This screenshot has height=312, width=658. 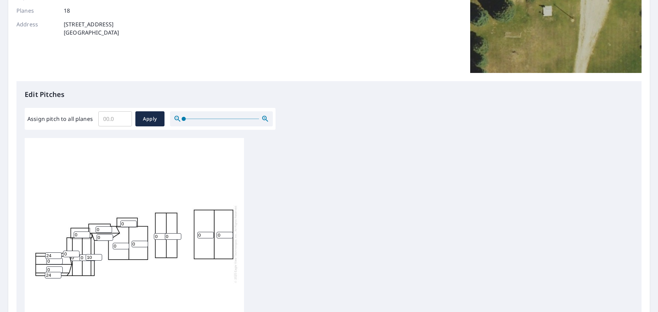 What do you see at coordinates (67, 11) in the screenshot?
I see `p: 18` at bounding box center [67, 11].